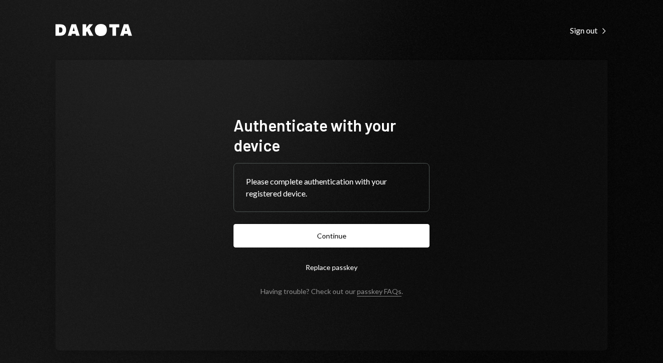 This screenshot has height=363, width=663. Describe the element at coordinates (331, 235) in the screenshot. I see `button: Continue` at that location.